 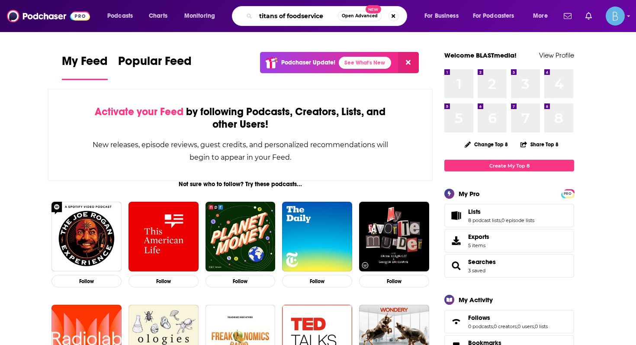 What do you see at coordinates (493, 16) in the screenshot?
I see `span: For Podcasters` at bounding box center [493, 16].